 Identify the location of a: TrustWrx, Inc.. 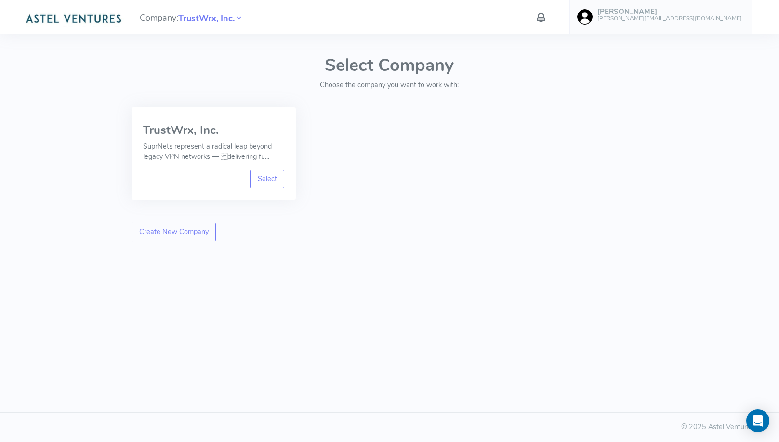
(206, 18).